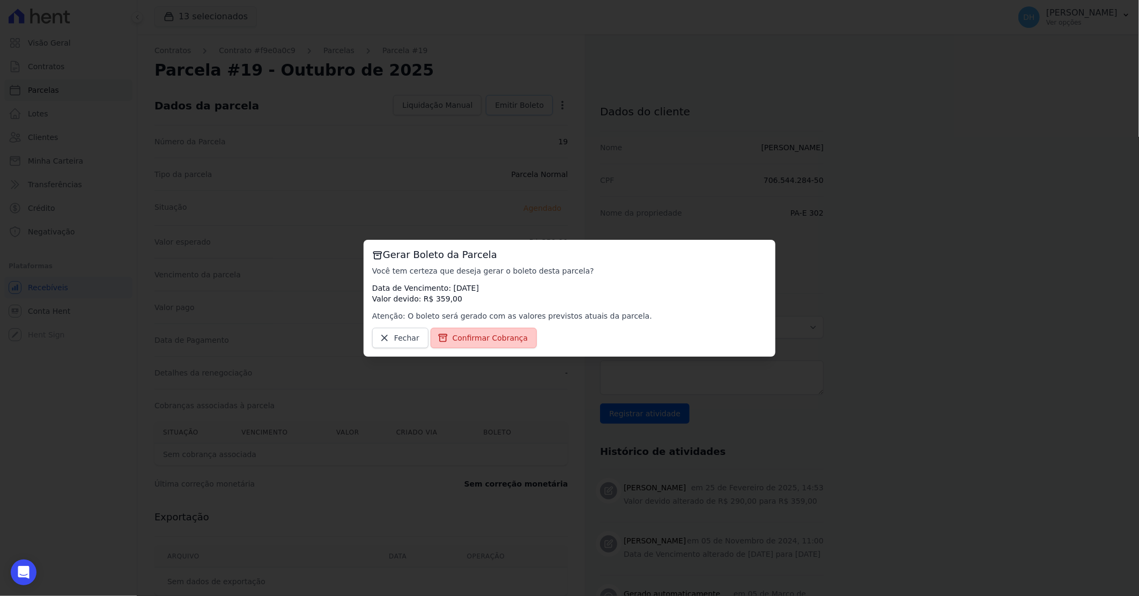 This screenshot has height=596, width=1139. What do you see at coordinates (490, 338) in the screenshot?
I see `span: Confirmar Cobrança` at bounding box center [490, 338].